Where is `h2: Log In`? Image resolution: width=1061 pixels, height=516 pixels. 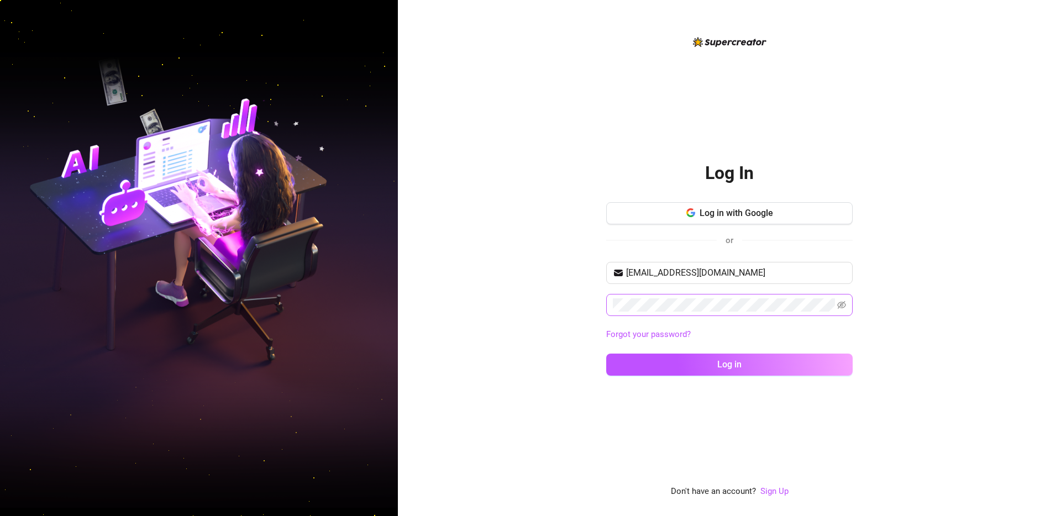
h2: Log In is located at coordinates (729, 173).